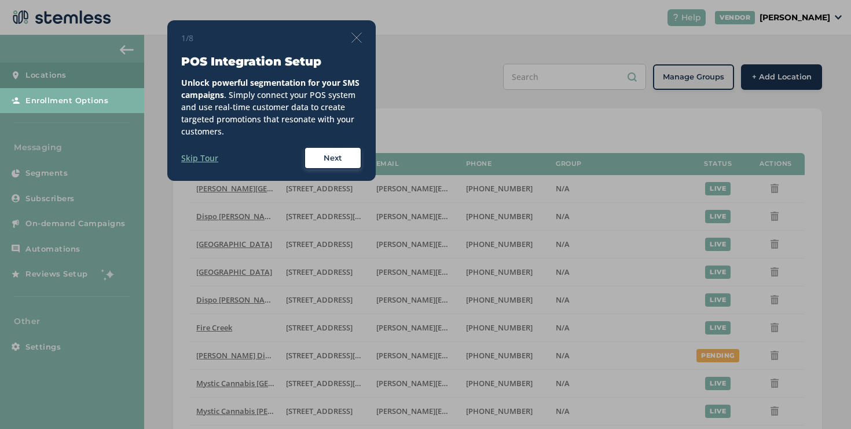 Image resolution: width=851 pixels, height=429 pixels. What do you see at coordinates (333, 158) in the screenshot?
I see `span: Next` at bounding box center [333, 158].